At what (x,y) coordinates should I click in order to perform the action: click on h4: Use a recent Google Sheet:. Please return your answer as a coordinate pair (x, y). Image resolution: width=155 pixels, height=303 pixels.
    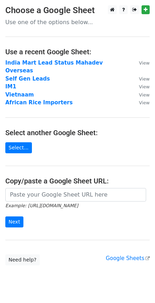
    Looking at the image, I should click on (77, 52).